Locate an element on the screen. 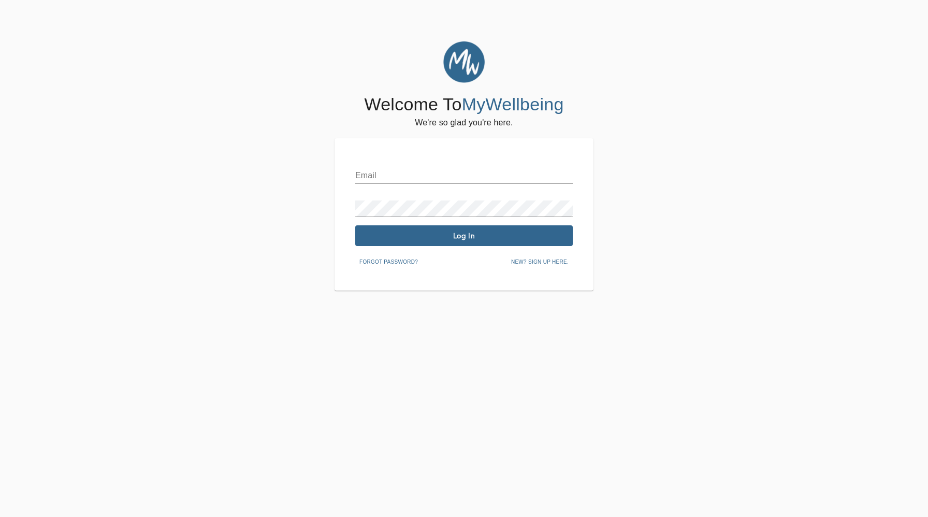 The width and height of the screenshot is (928, 517). img: MyWellbeing is located at coordinates (464, 62).